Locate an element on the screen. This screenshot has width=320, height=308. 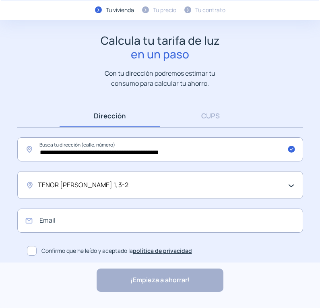
span: en un paso is located at coordinates (160, 54).